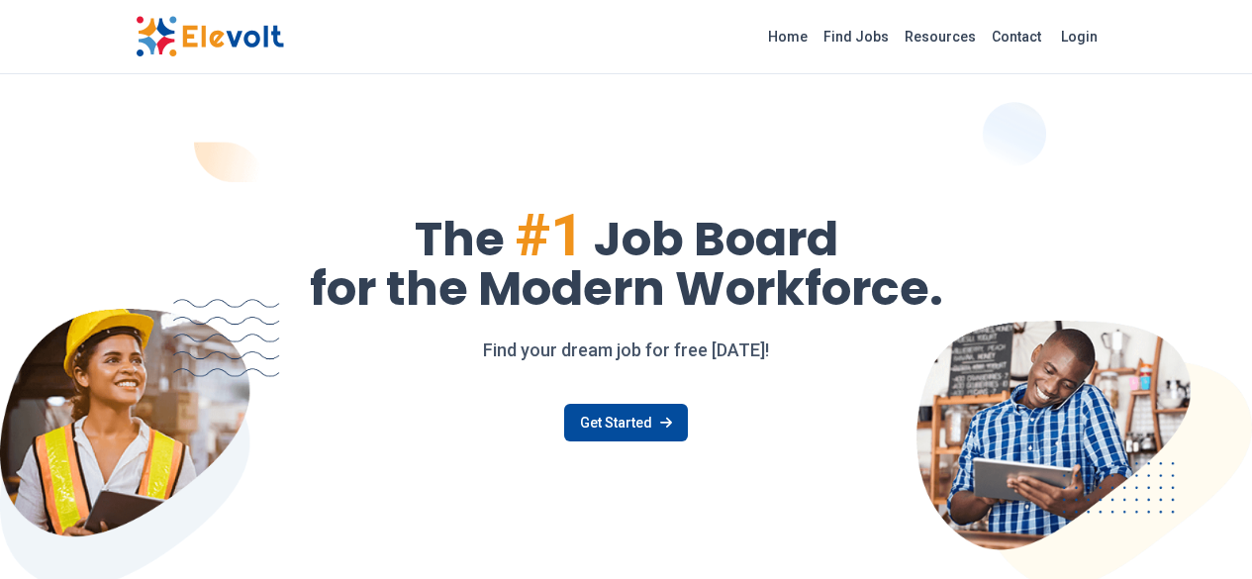  What do you see at coordinates (210, 37) in the screenshot?
I see `img: Elevolt` at bounding box center [210, 37].